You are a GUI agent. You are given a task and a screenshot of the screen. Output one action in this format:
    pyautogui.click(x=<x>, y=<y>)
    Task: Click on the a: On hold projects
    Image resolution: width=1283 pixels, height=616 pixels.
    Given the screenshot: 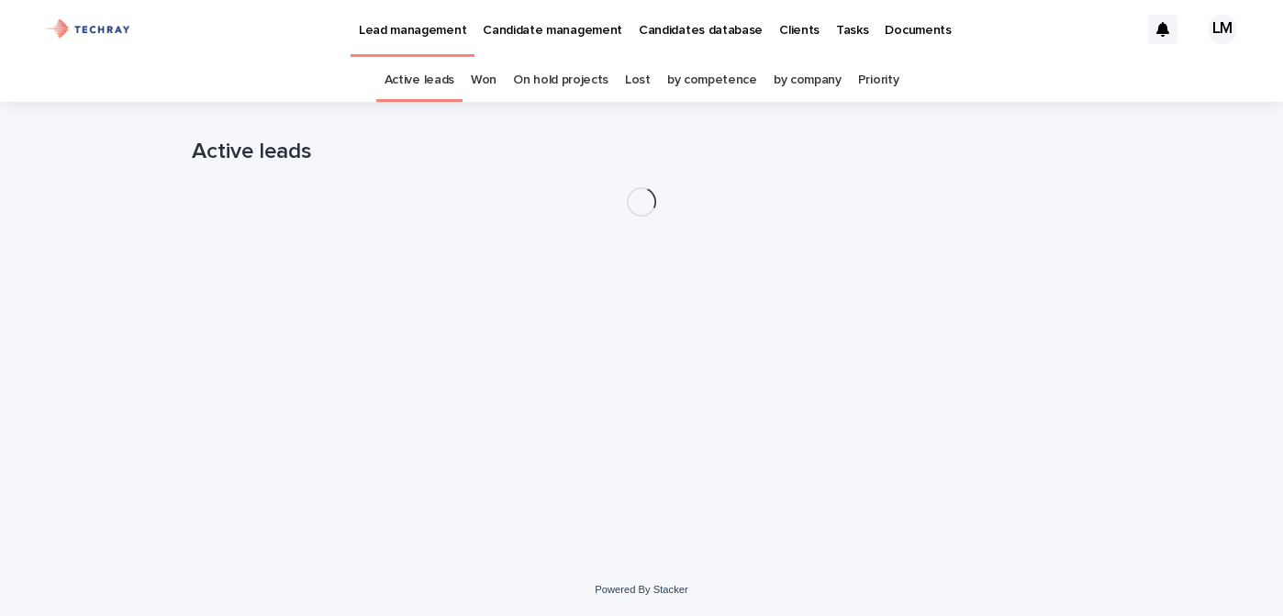 What is the action you would take?
    pyautogui.click(x=561, y=80)
    